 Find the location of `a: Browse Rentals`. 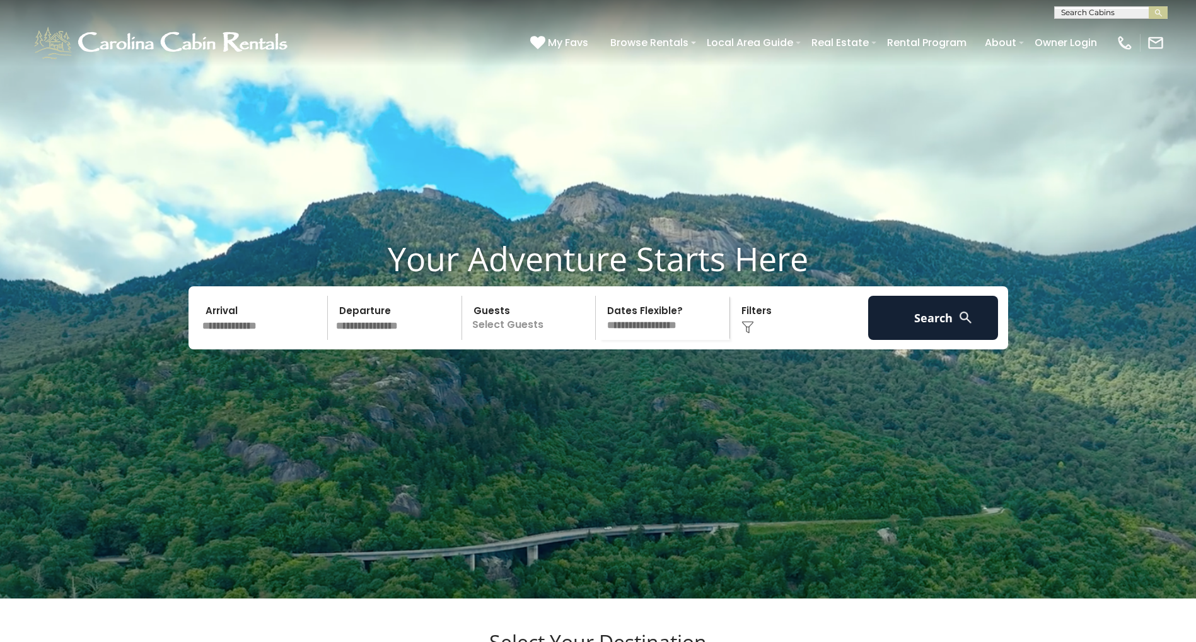

a: Browse Rentals is located at coordinates (649, 42).